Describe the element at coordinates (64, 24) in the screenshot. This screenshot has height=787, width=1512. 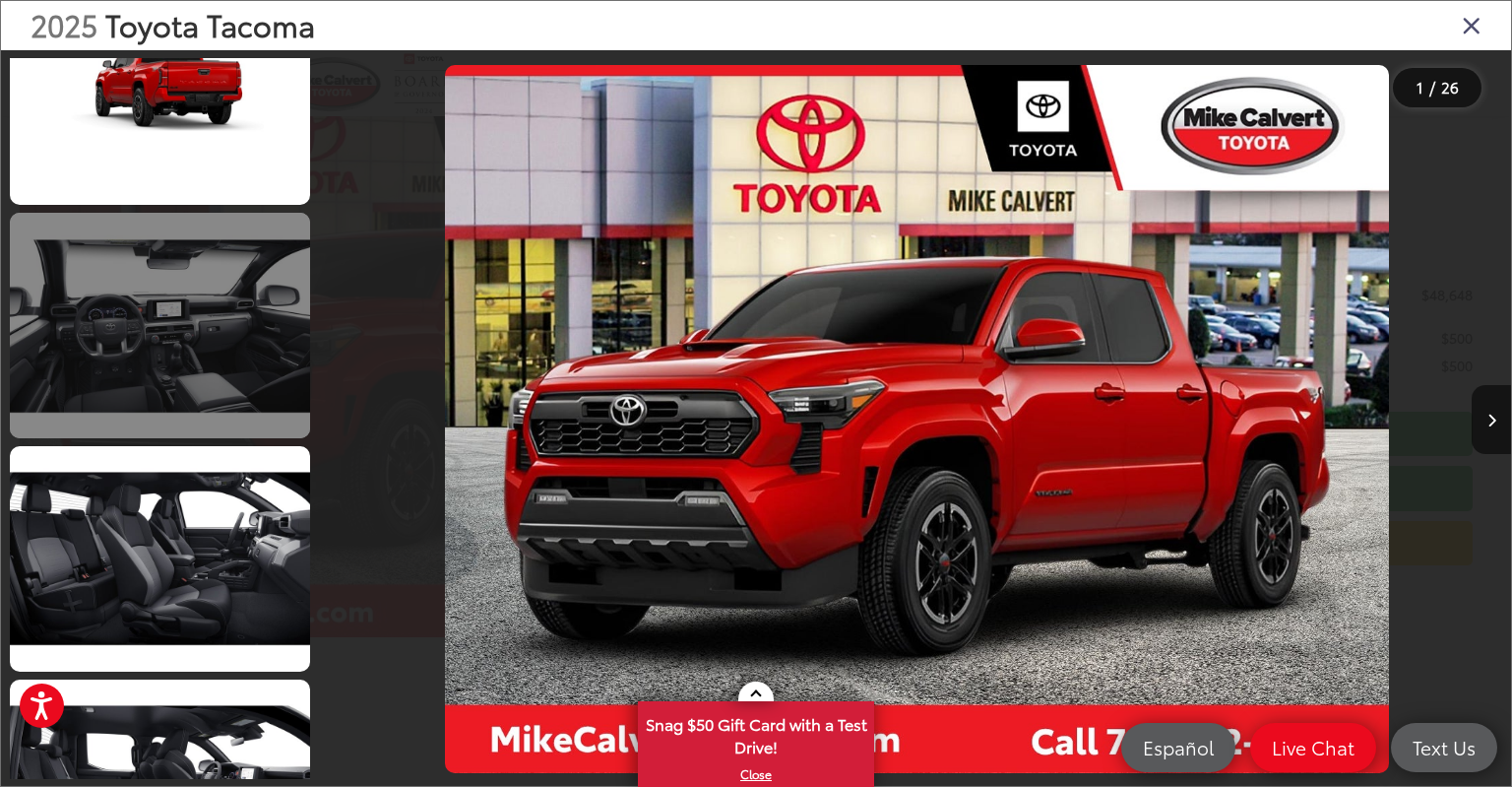
I see `span: 2025` at that location.